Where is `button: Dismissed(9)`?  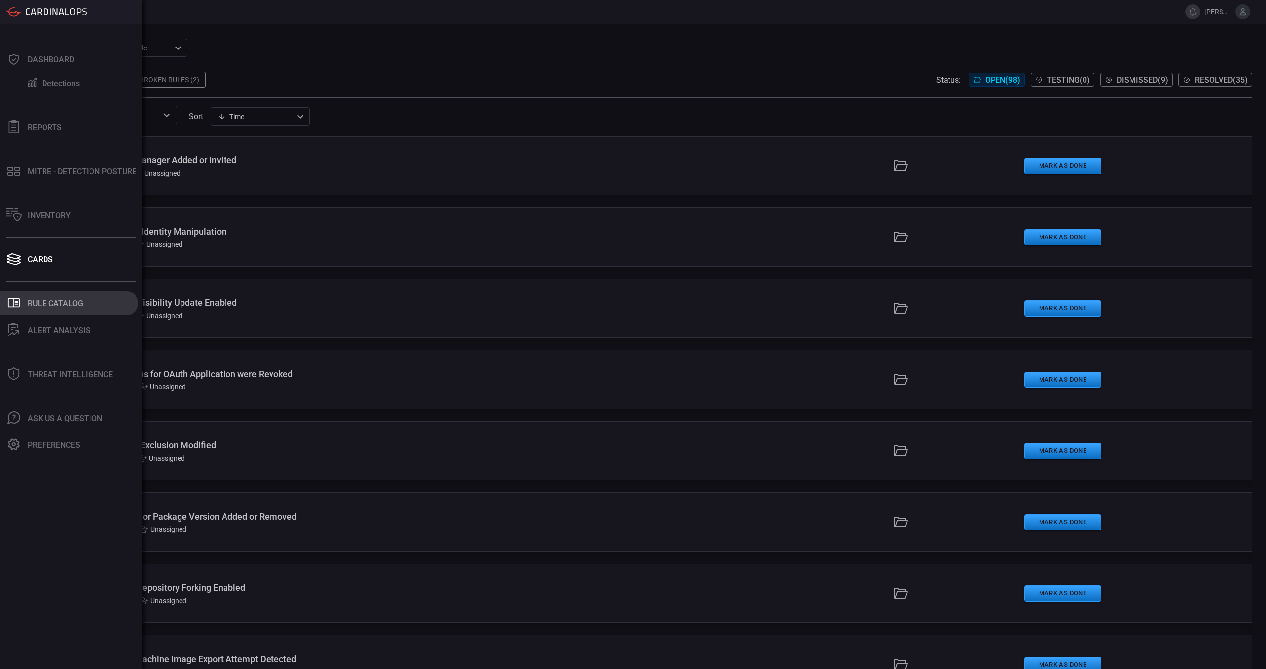
button: Dismissed(9) is located at coordinates (1136, 80).